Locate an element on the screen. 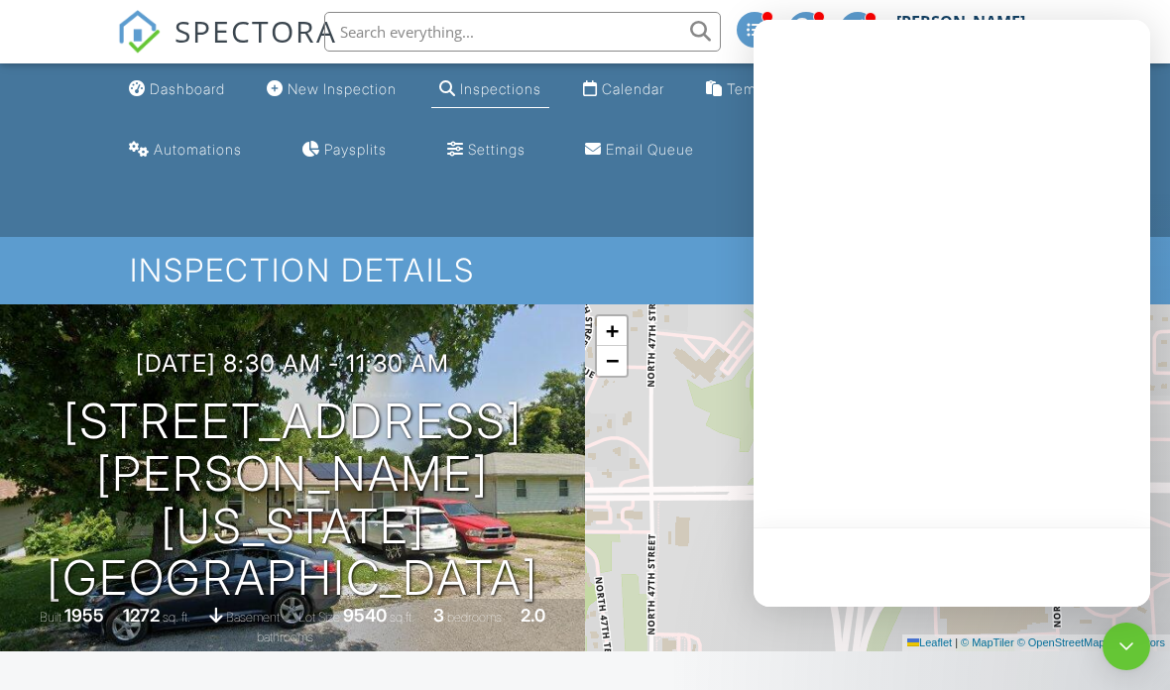 The image size is (1170, 690). img: The Best Home Inspection Software - Spectora is located at coordinates (139, 32).